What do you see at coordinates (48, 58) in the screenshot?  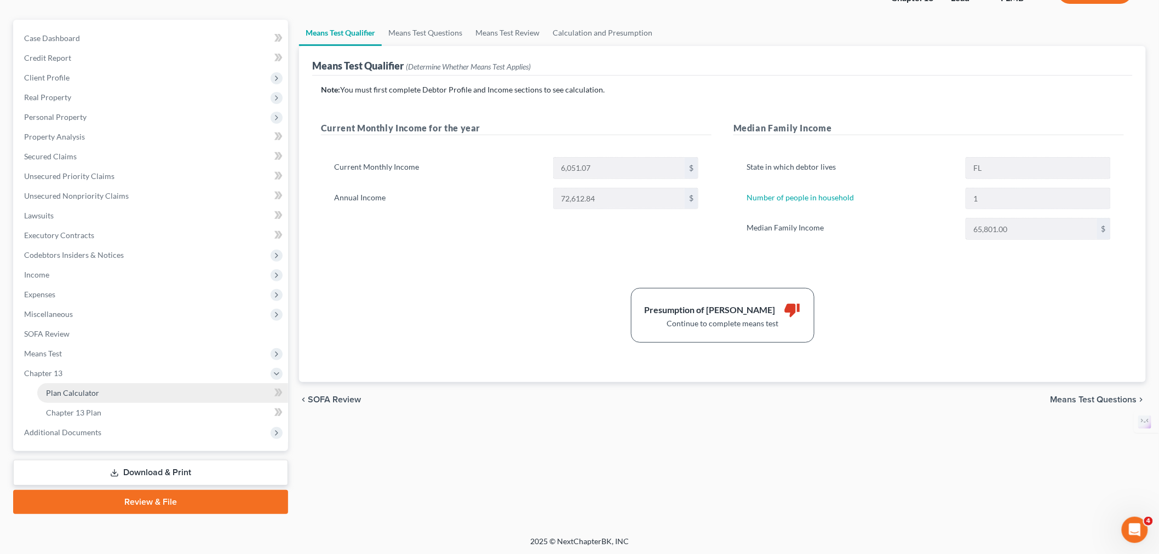 I see `span: Credit Report` at bounding box center [48, 58].